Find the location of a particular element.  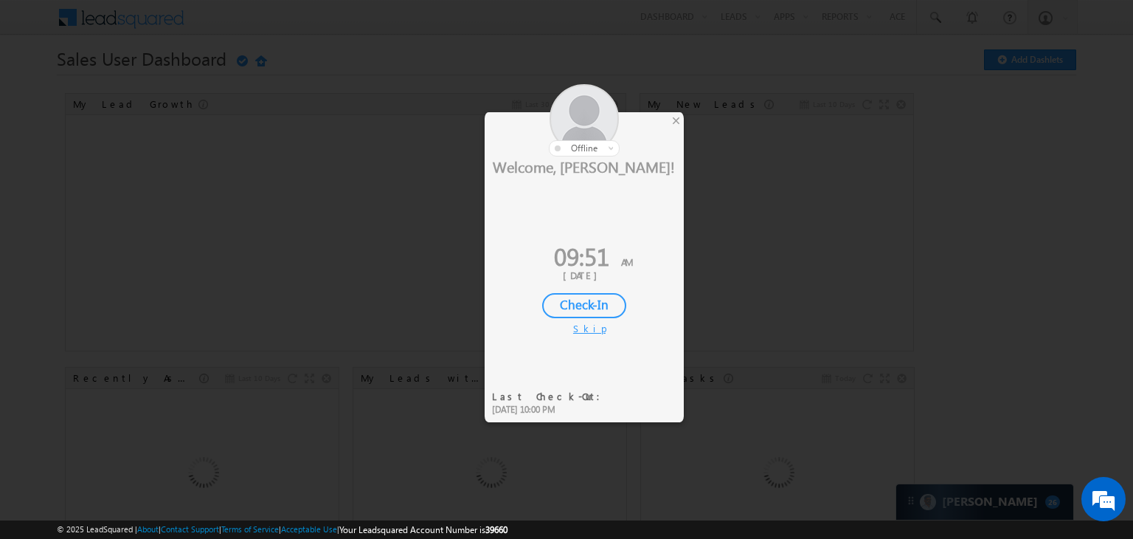

span: AM is located at coordinates (627, 261).